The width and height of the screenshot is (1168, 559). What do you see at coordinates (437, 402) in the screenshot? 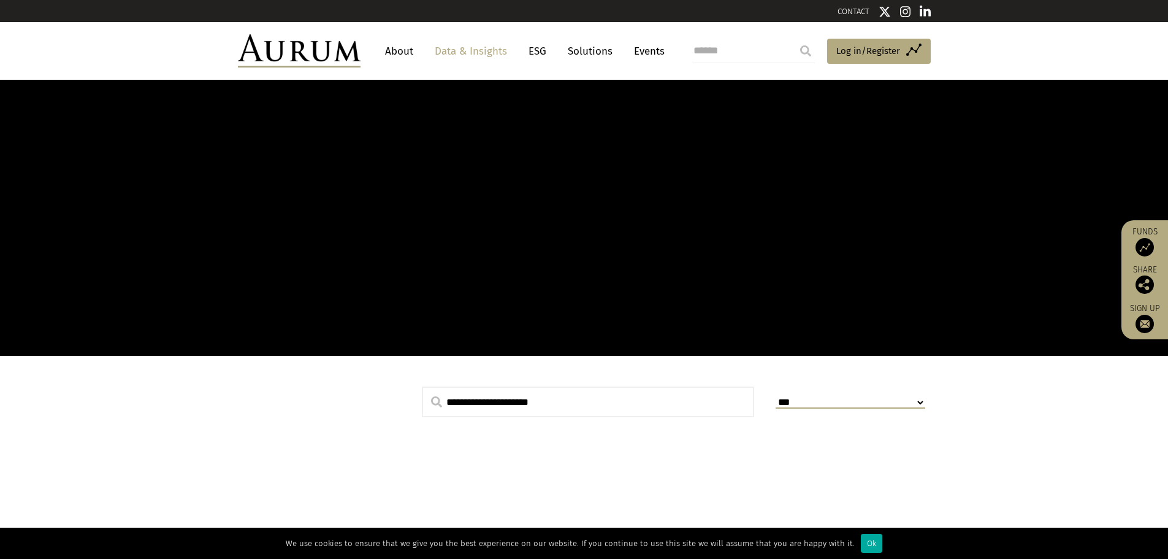
I see `img: search.svg` at bounding box center [437, 402].